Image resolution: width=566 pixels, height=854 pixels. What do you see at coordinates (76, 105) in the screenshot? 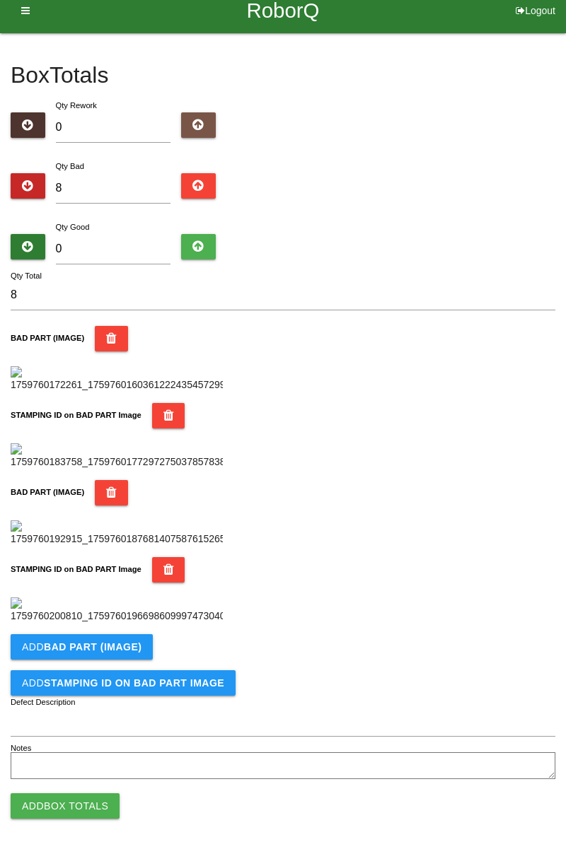
I see `label: Qty Rework` at bounding box center [76, 105].